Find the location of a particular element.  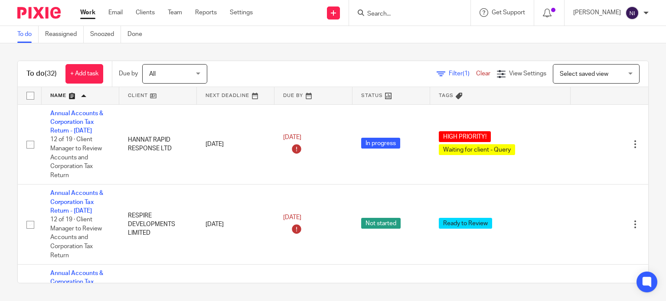

a: Snoozed is located at coordinates (105, 34).